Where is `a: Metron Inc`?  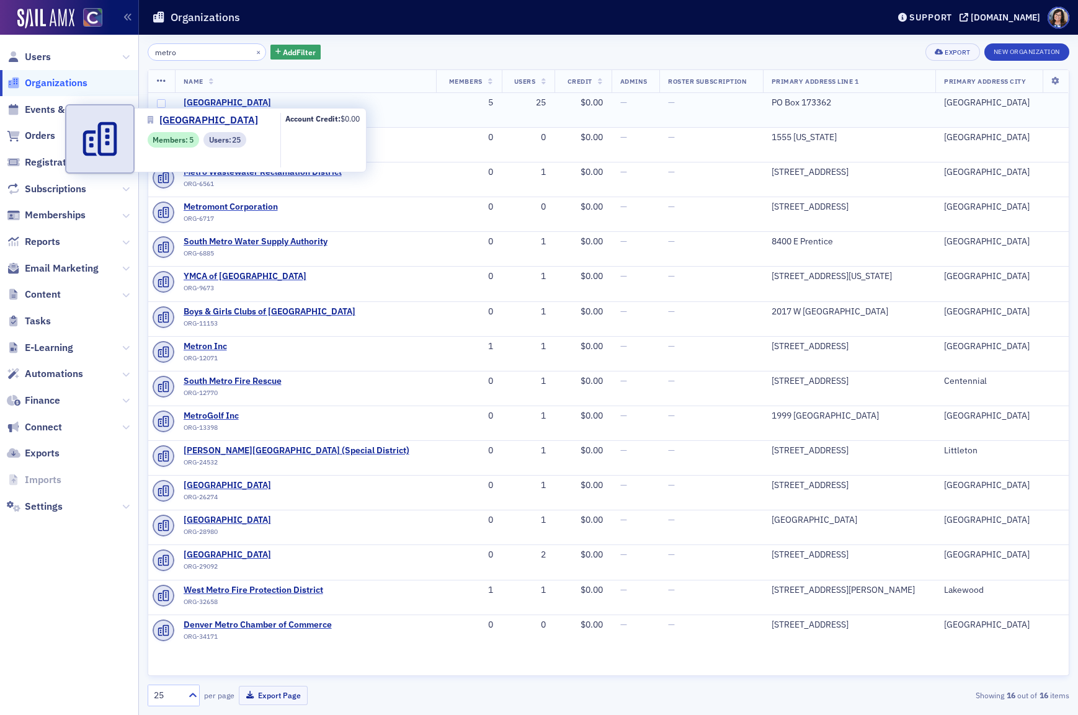 a: Metron Inc is located at coordinates (240, 347).